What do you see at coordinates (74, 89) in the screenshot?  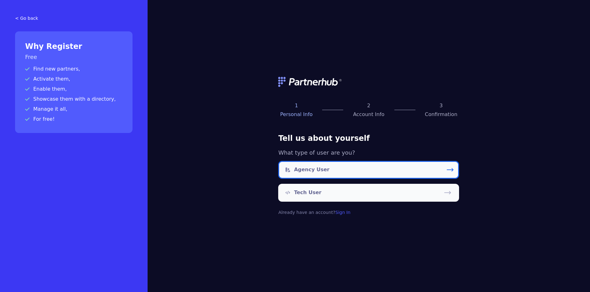 I see `p: Enable them,` at bounding box center [74, 89].